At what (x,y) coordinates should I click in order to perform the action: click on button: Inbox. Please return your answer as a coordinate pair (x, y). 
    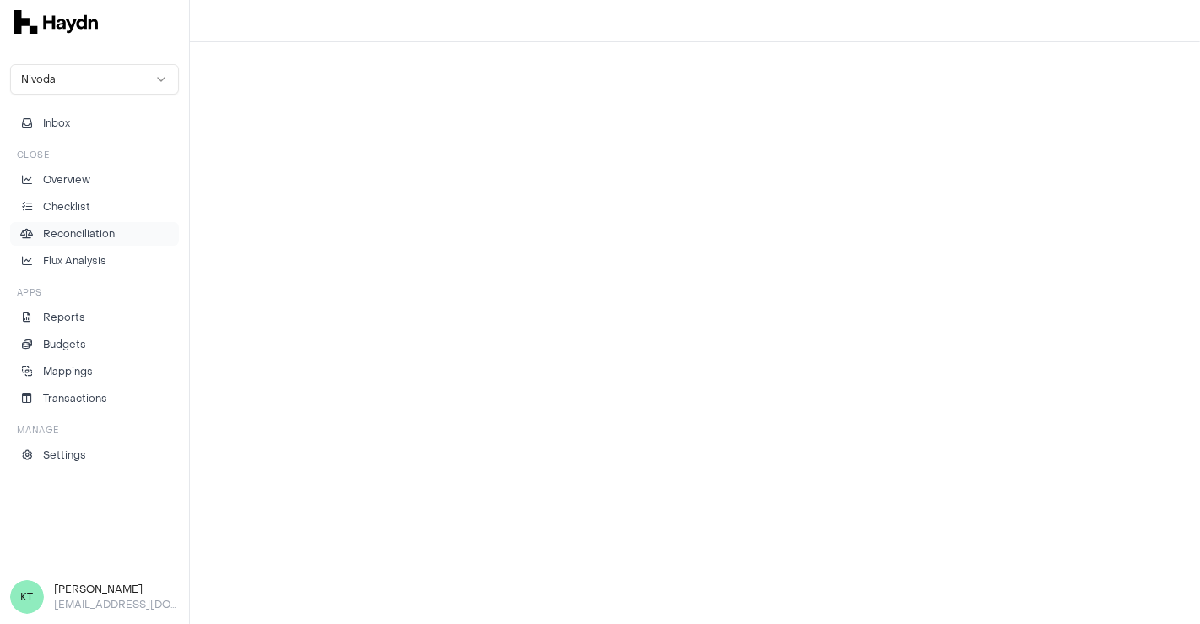
    Looking at the image, I should click on (95, 123).